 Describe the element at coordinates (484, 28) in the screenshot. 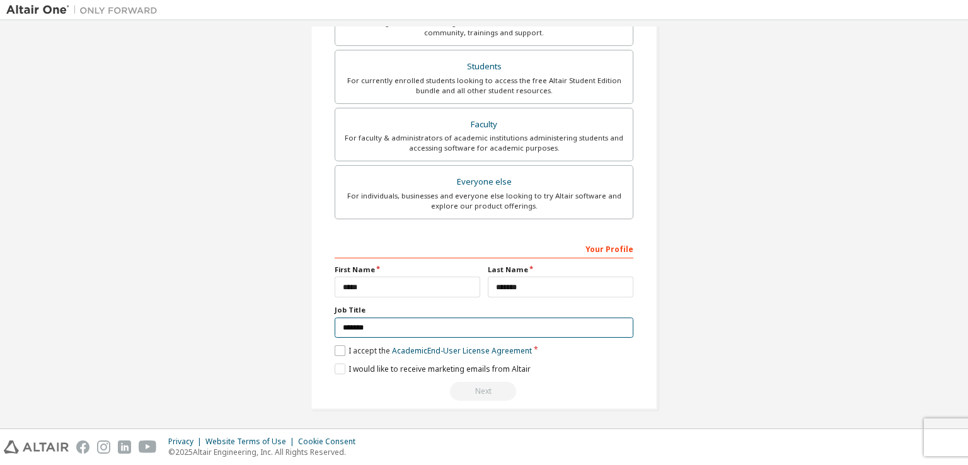

I see `div: For existing customers looking to access software downloads, HPC resources, community, trainings ...` at that location.